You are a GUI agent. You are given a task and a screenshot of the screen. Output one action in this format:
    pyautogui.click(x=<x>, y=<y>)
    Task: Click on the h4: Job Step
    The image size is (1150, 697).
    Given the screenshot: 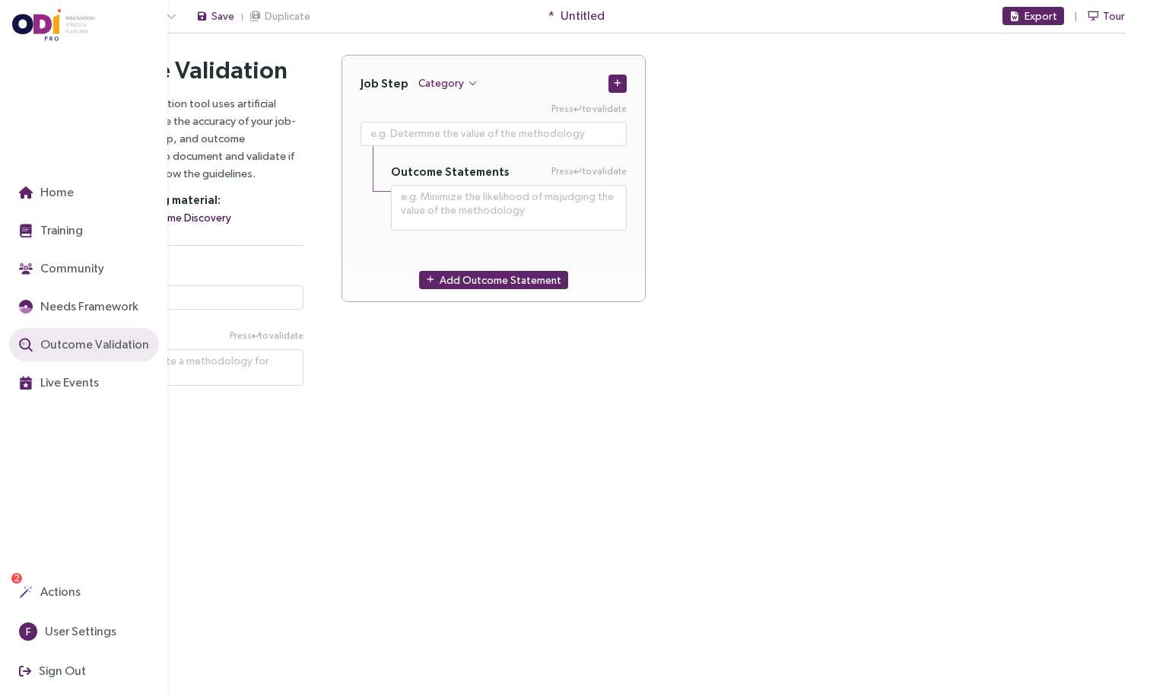 What is the action you would take?
    pyautogui.click(x=384, y=83)
    